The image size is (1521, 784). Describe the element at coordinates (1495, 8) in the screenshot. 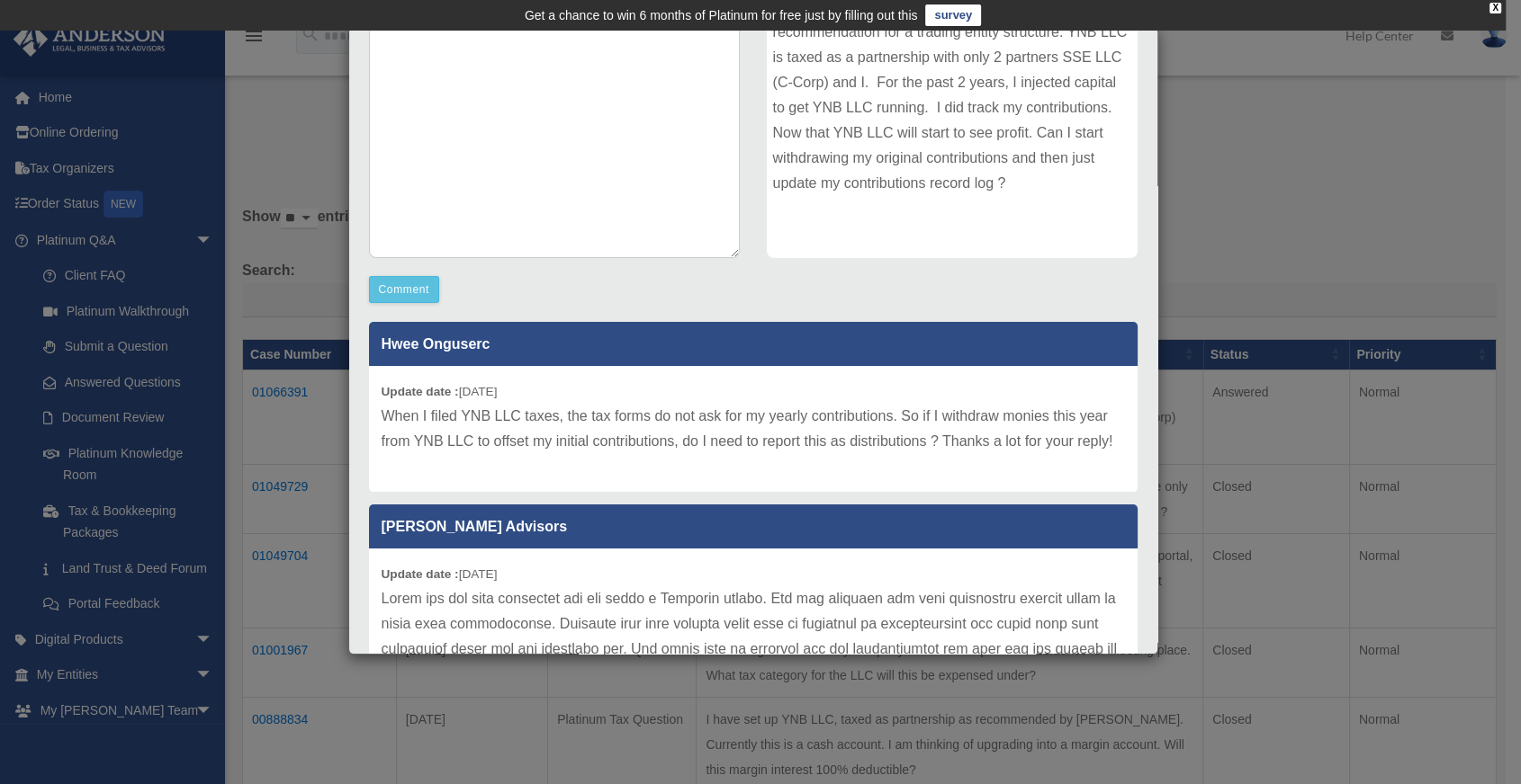

I see `div: close` at that location.